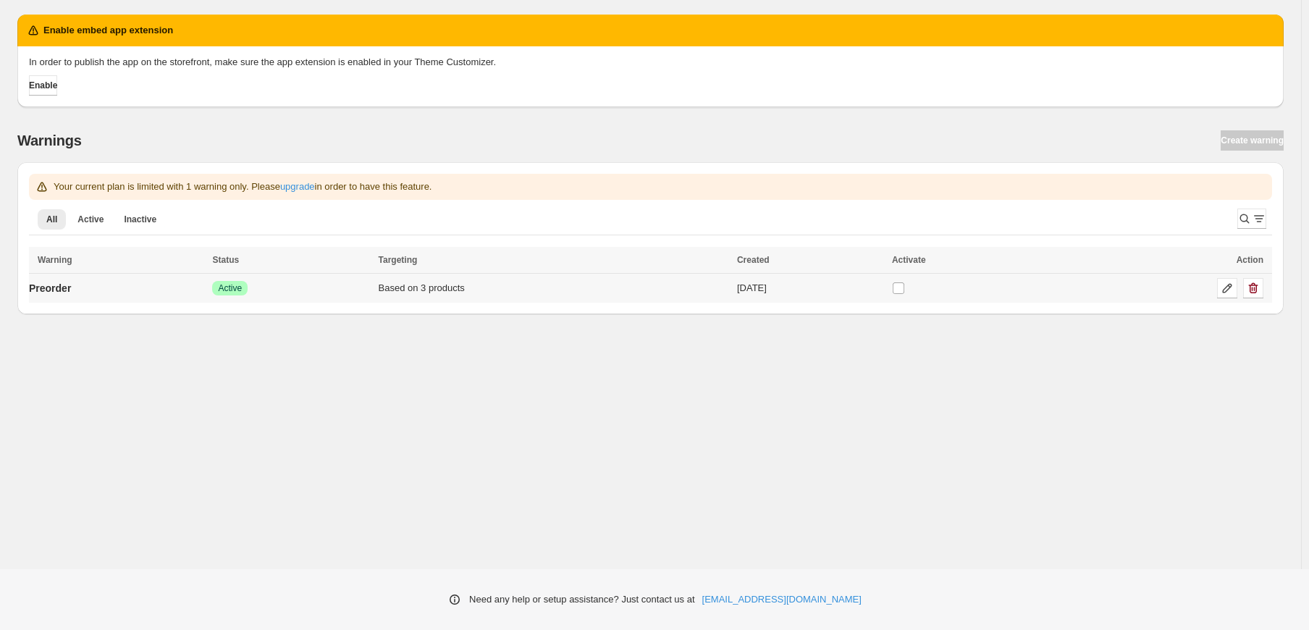 The width and height of the screenshot is (1309, 630). I want to click on h2: Enable embed app extension, so click(108, 30).